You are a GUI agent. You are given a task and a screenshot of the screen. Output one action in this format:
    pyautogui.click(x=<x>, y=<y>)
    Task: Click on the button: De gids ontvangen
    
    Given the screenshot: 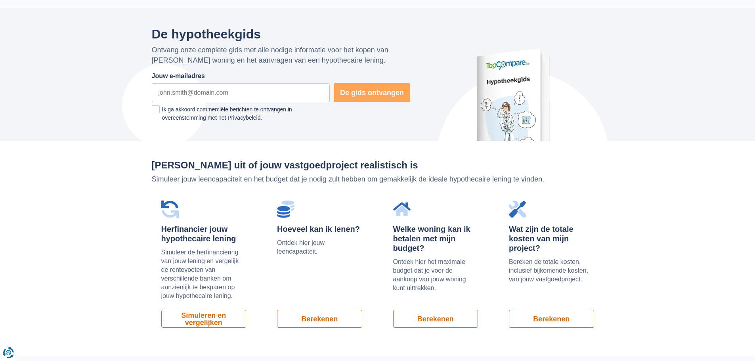 What is the action you would take?
    pyautogui.click(x=372, y=93)
    